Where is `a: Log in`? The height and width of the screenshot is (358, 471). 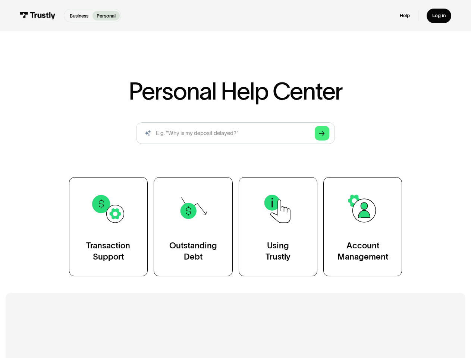
a: Log in is located at coordinates (438, 16).